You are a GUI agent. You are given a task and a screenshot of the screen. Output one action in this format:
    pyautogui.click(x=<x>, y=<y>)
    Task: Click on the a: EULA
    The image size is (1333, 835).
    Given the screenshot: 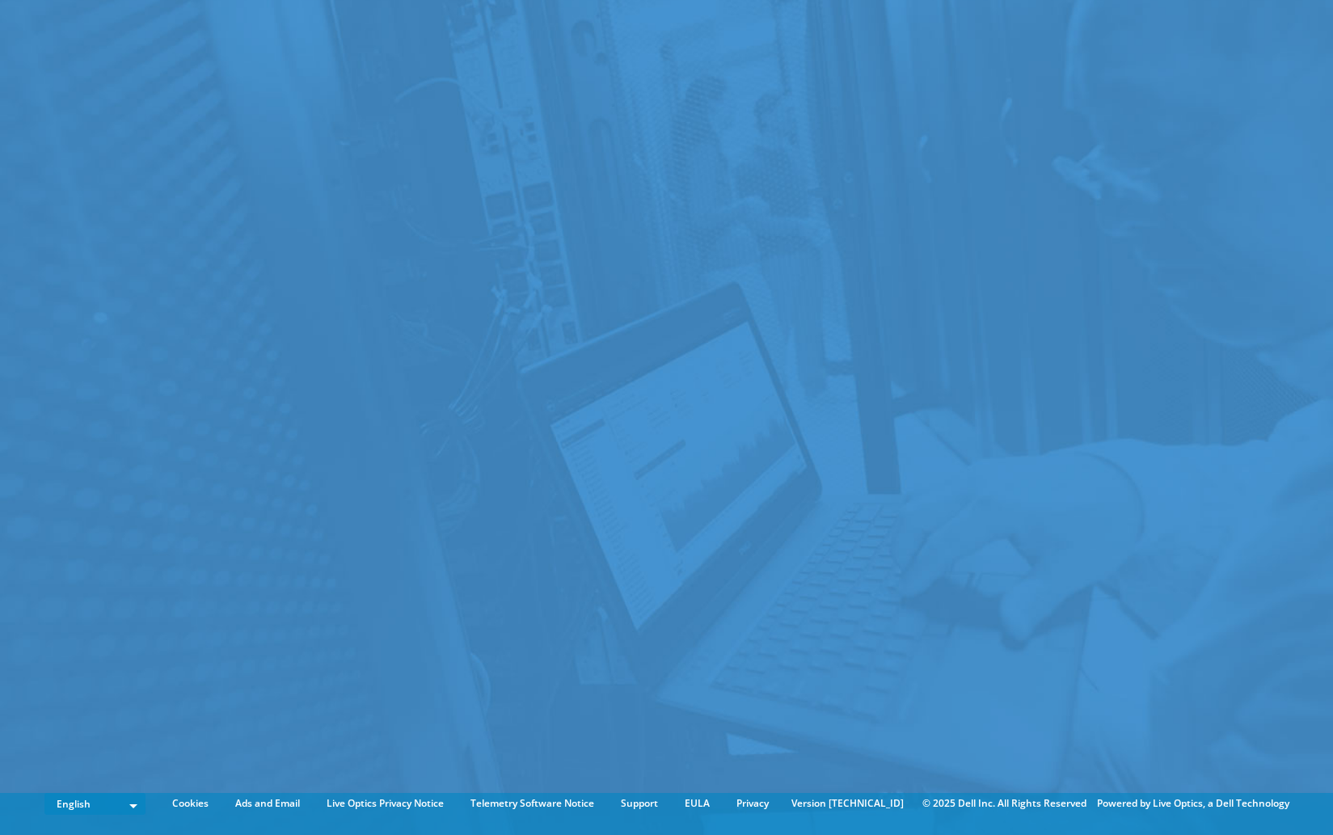 What is the action you would take?
    pyautogui.click(x=697, y=803)
    